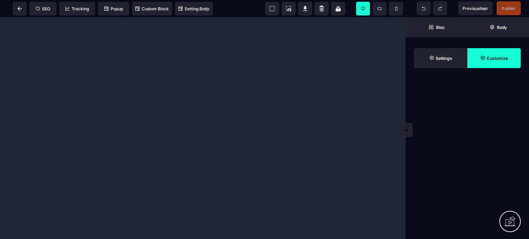 This screenshot has height=239, width=529. What do you see at coordinates (440, 58) in the screenshot?
I see `span: Settings` at bounding box center [440, 58].